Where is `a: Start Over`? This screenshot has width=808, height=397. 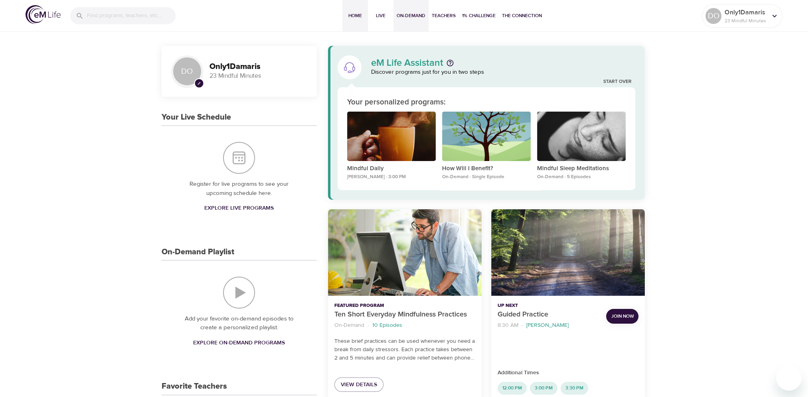 a: Start Over is located at coordinates (617, 82).